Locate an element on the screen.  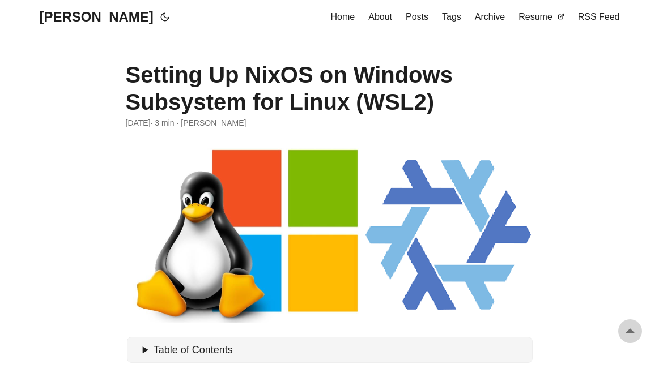
span: Table of Contents is located at coordinates (193, 350).